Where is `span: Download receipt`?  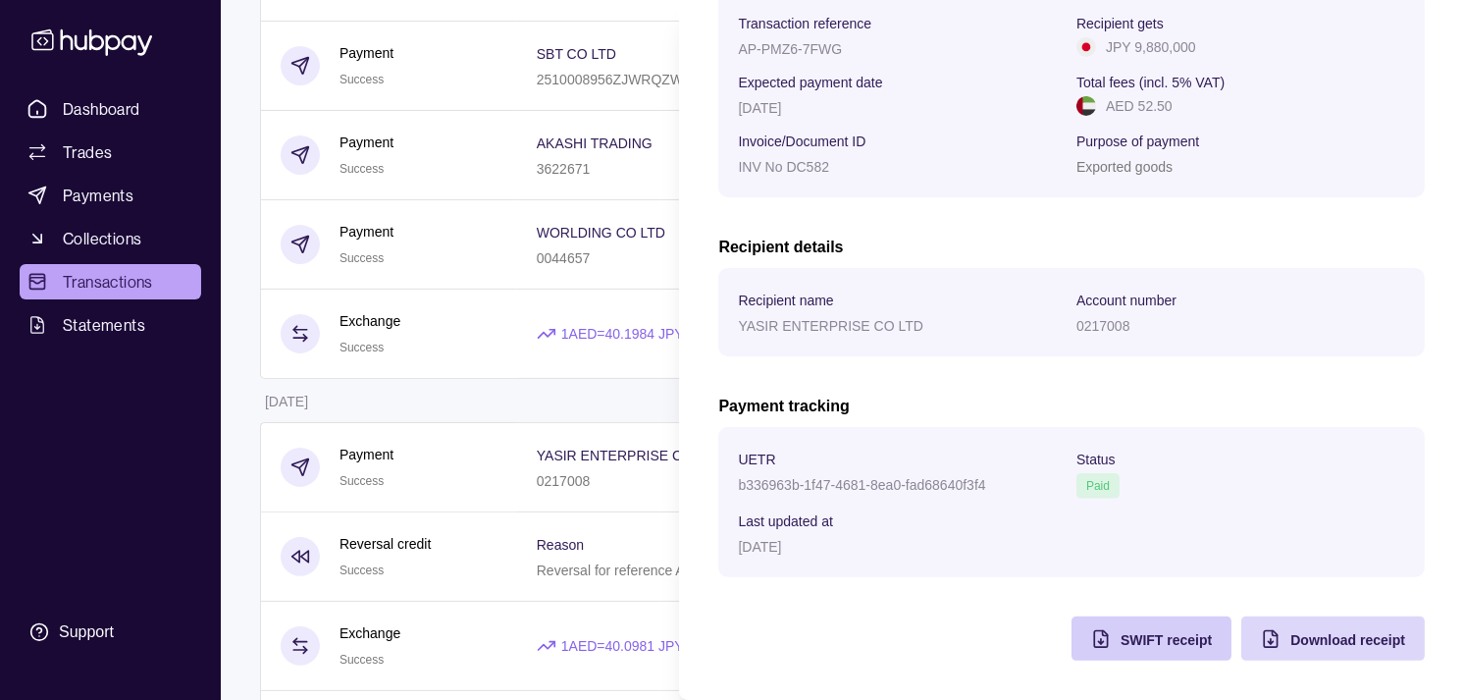 span: Download receipt is located at coordinates (1348, 640).